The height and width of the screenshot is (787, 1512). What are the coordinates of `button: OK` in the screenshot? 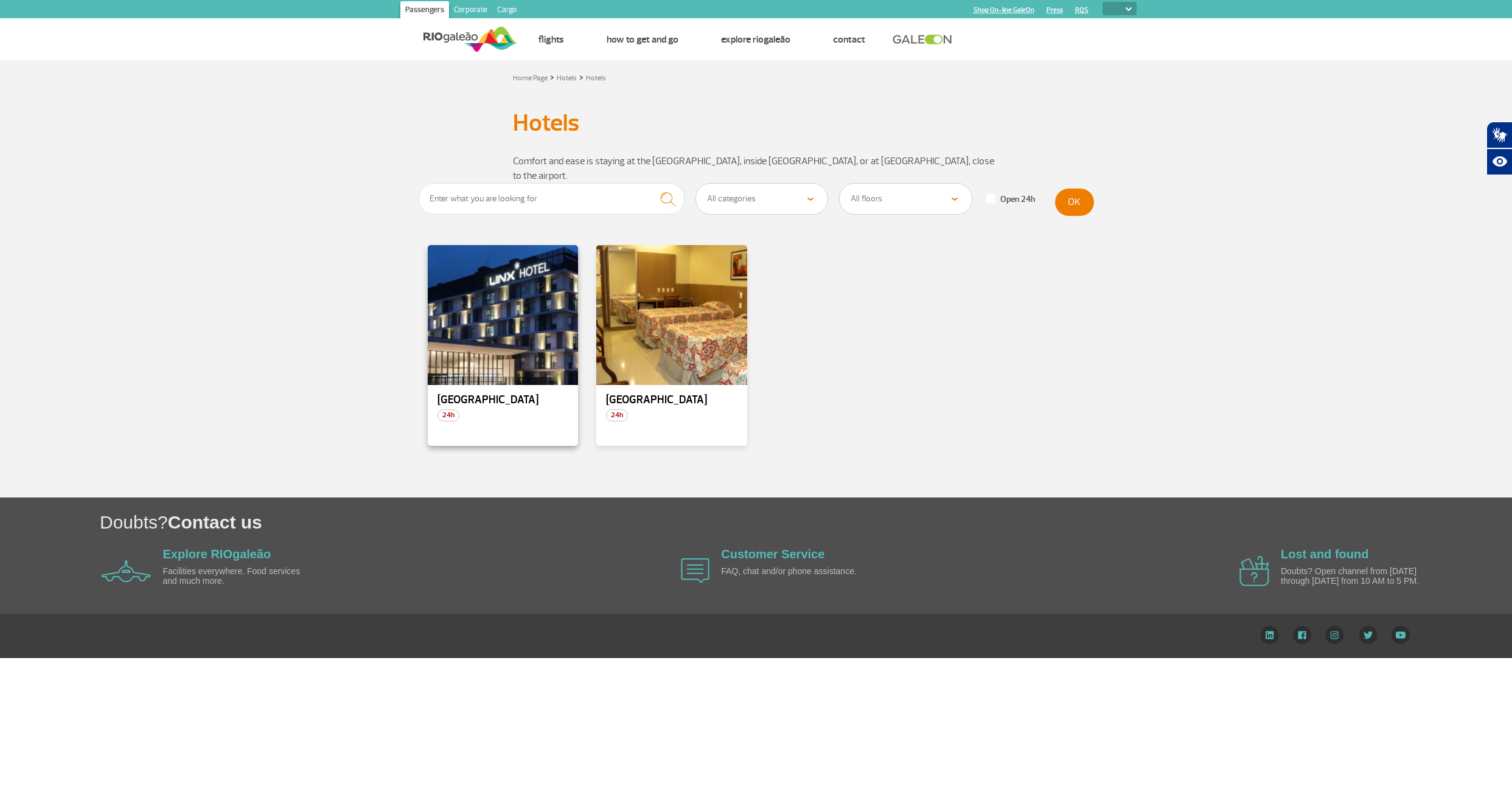 It's located at (1075, 201).